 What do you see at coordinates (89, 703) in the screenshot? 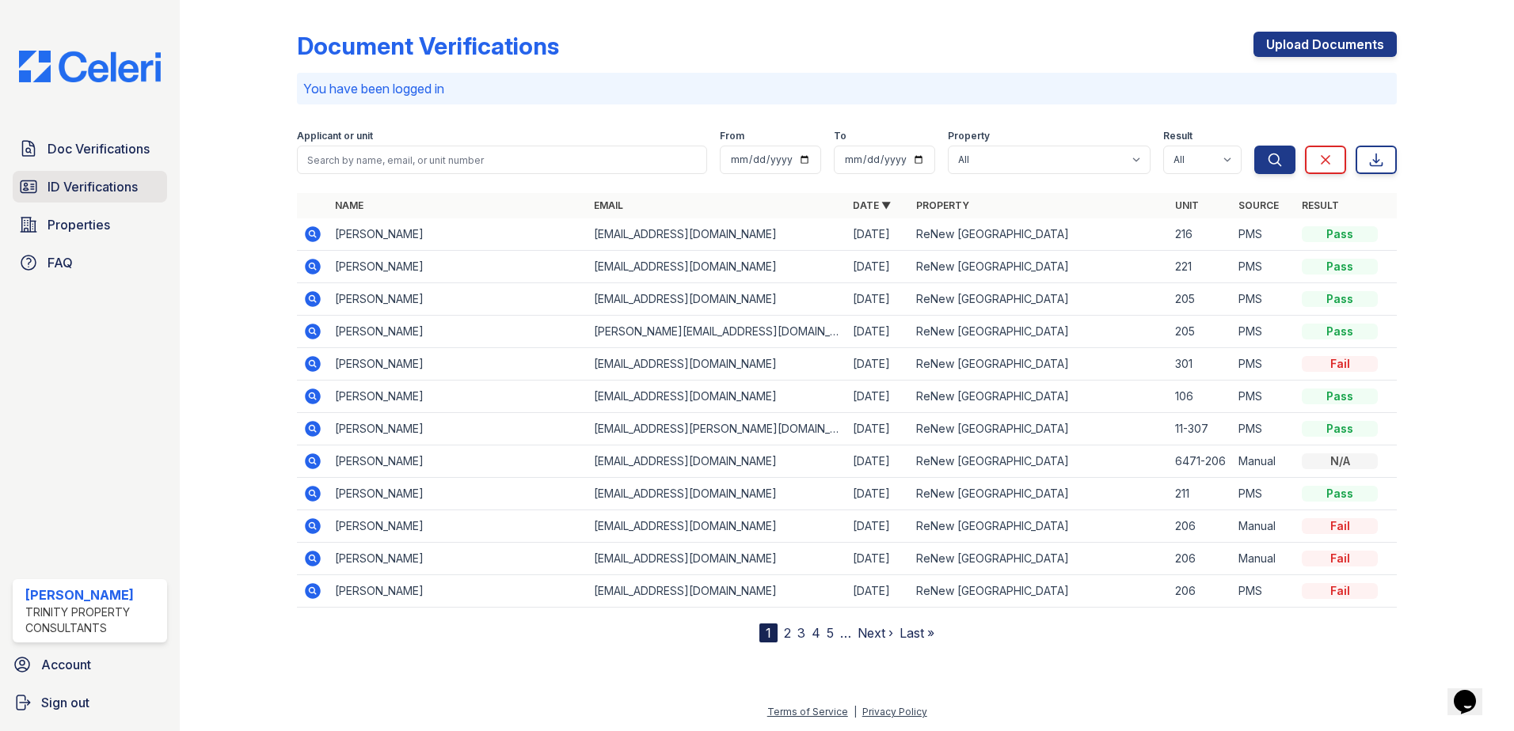
I see `a: Sign out` at bounding box center [89, 703].